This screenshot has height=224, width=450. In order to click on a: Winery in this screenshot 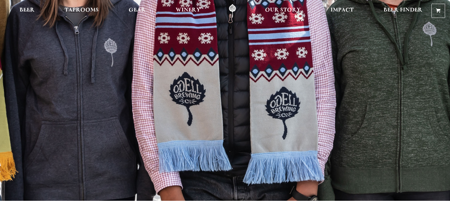, I will do `click(188, 11)`.